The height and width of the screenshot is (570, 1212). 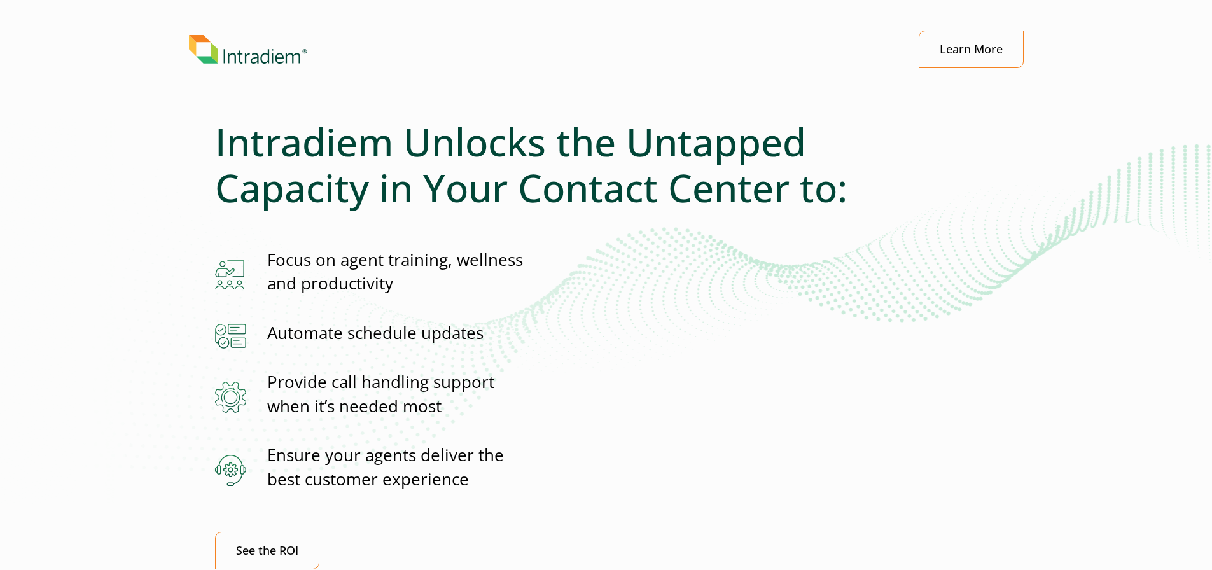 What do you see at coordinates (230, 470) in the screenshot?
I see `img: Improve Adherence` at bounding box center [230, 470].